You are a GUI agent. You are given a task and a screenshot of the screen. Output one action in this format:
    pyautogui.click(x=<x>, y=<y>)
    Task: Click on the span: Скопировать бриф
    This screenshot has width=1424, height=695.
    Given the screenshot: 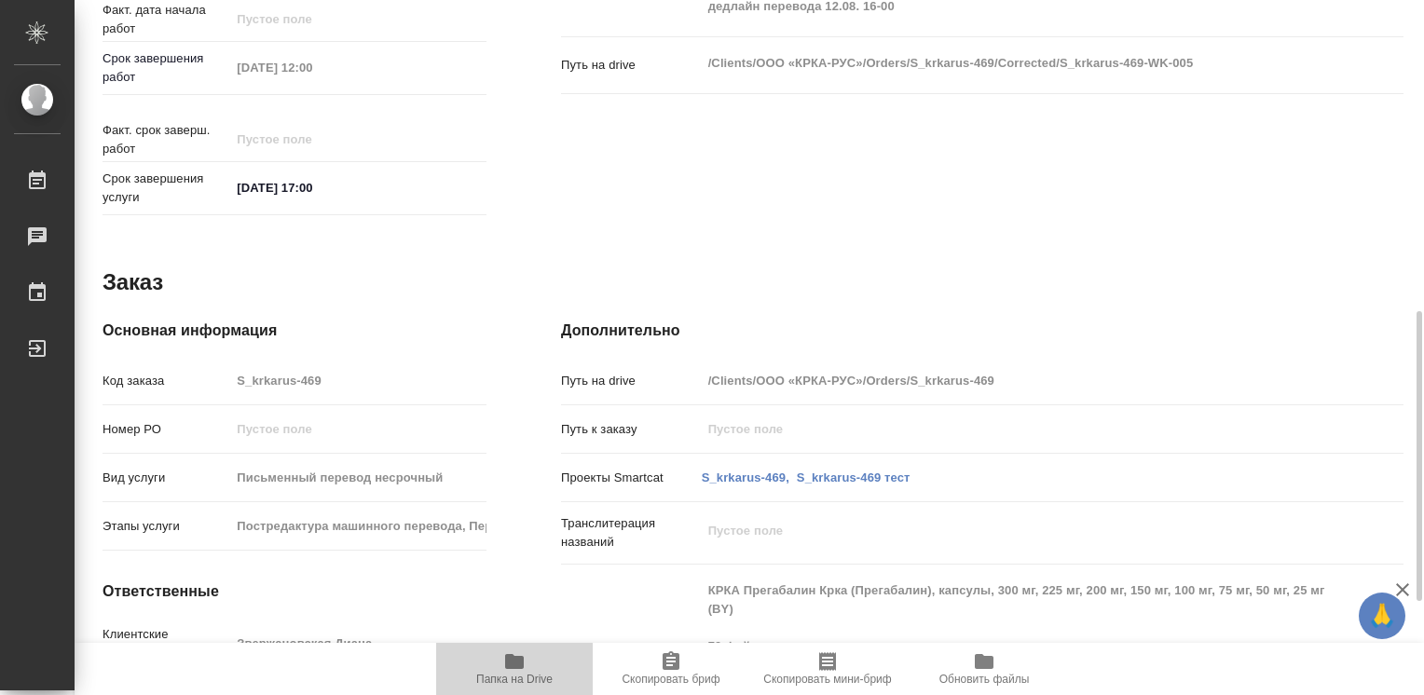 What is the action you would take?
    pyautogui.click(x=670, y=679)
    